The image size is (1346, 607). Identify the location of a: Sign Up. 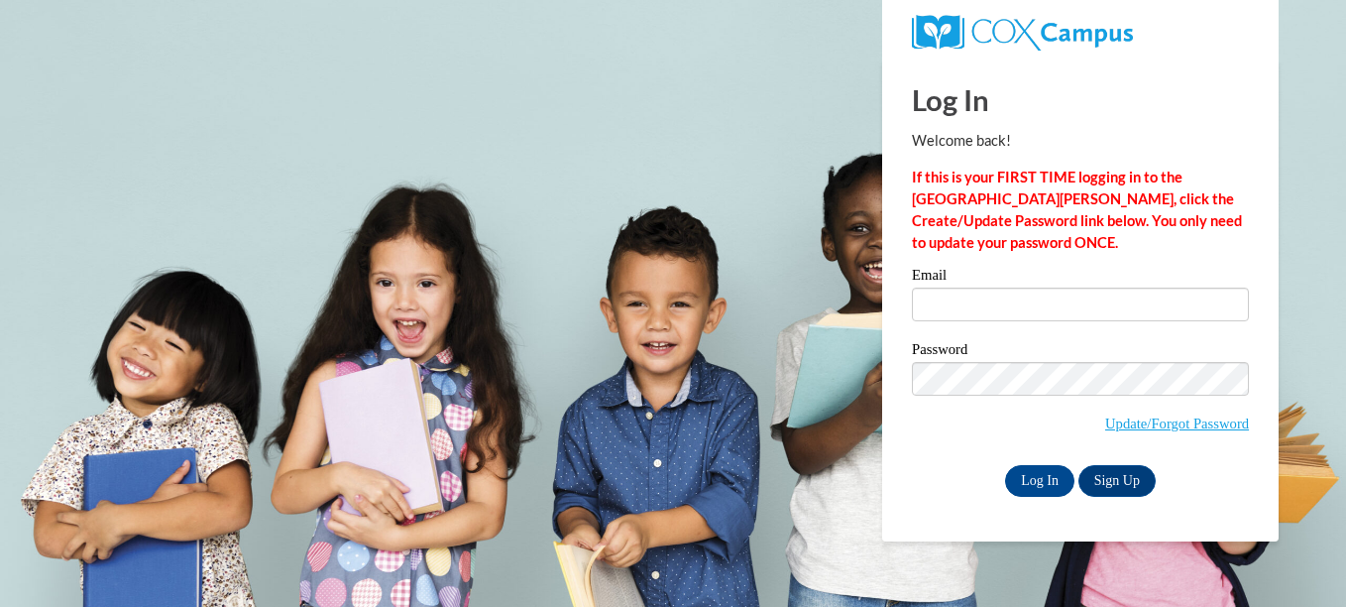
(1117, 481).